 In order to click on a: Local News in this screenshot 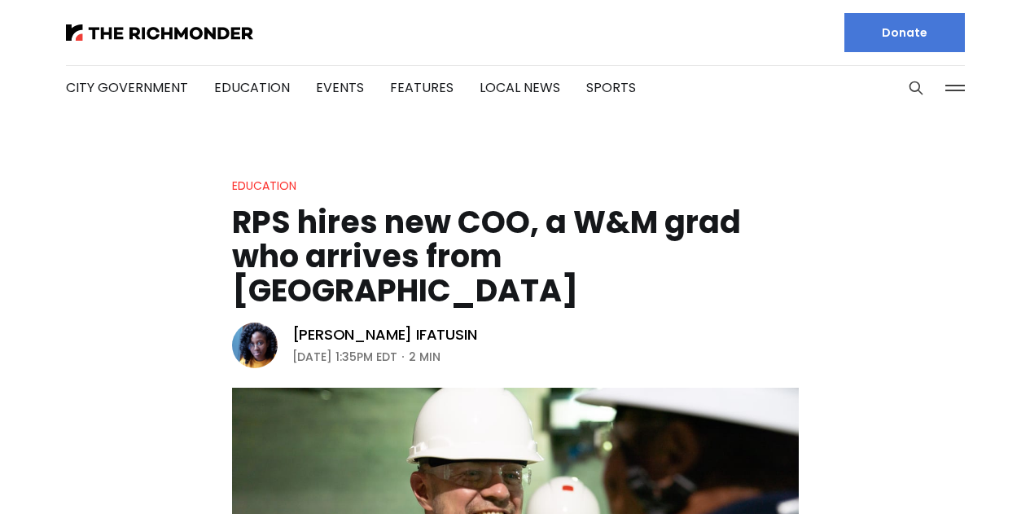, I will do `click(519, 87)`.